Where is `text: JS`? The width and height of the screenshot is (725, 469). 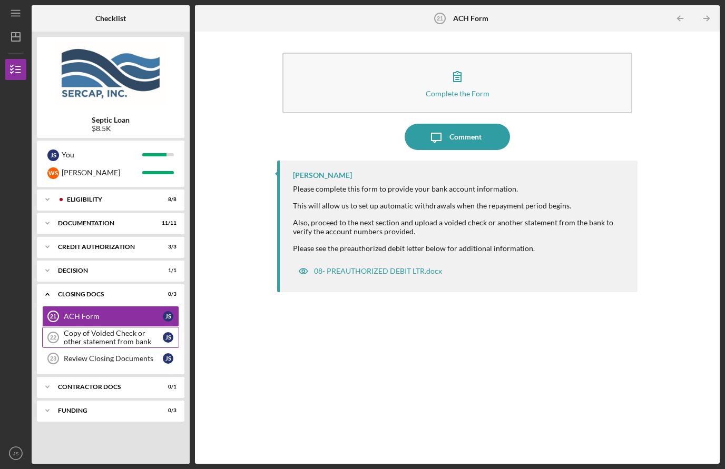 text: JS is located at coordinates (15, 454).